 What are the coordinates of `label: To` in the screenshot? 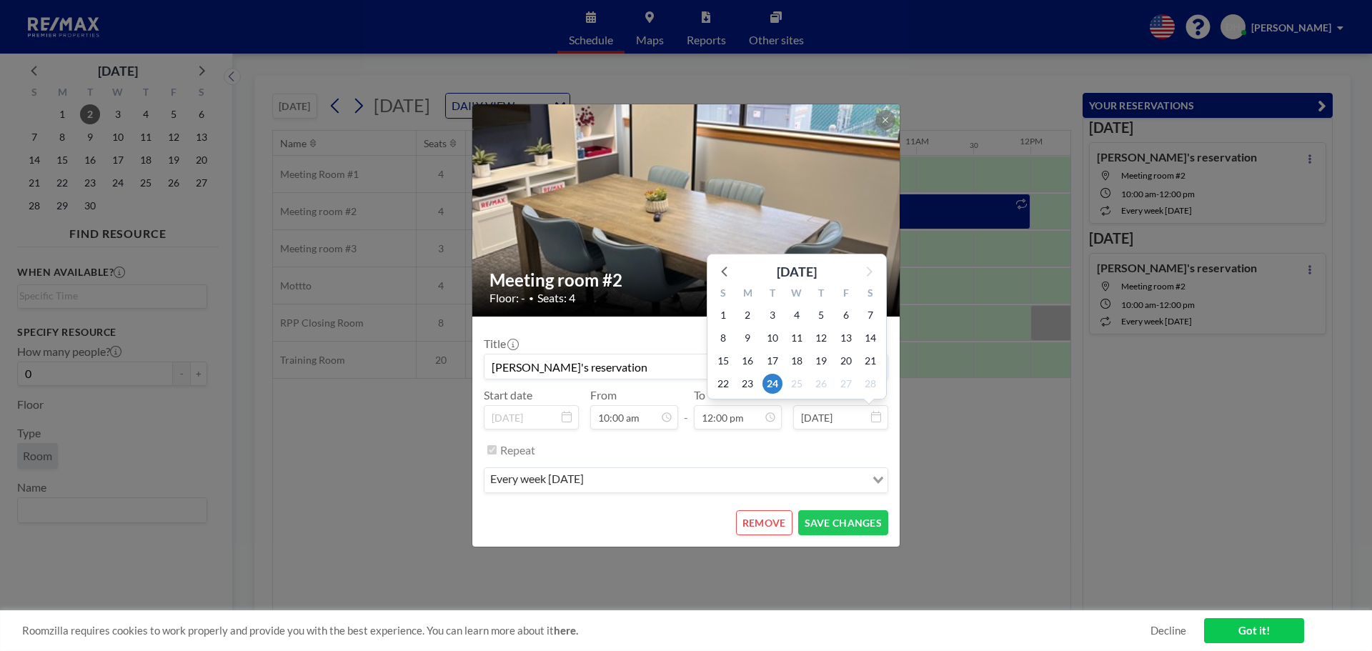 It's located at (700, 395).